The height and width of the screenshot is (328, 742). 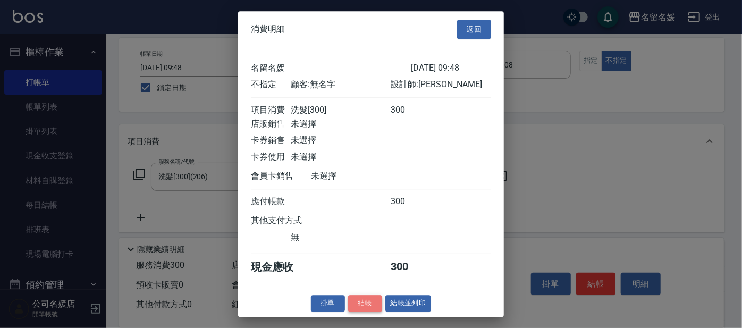 I want to click on div: 項目消費, so click(x=270, y=110).